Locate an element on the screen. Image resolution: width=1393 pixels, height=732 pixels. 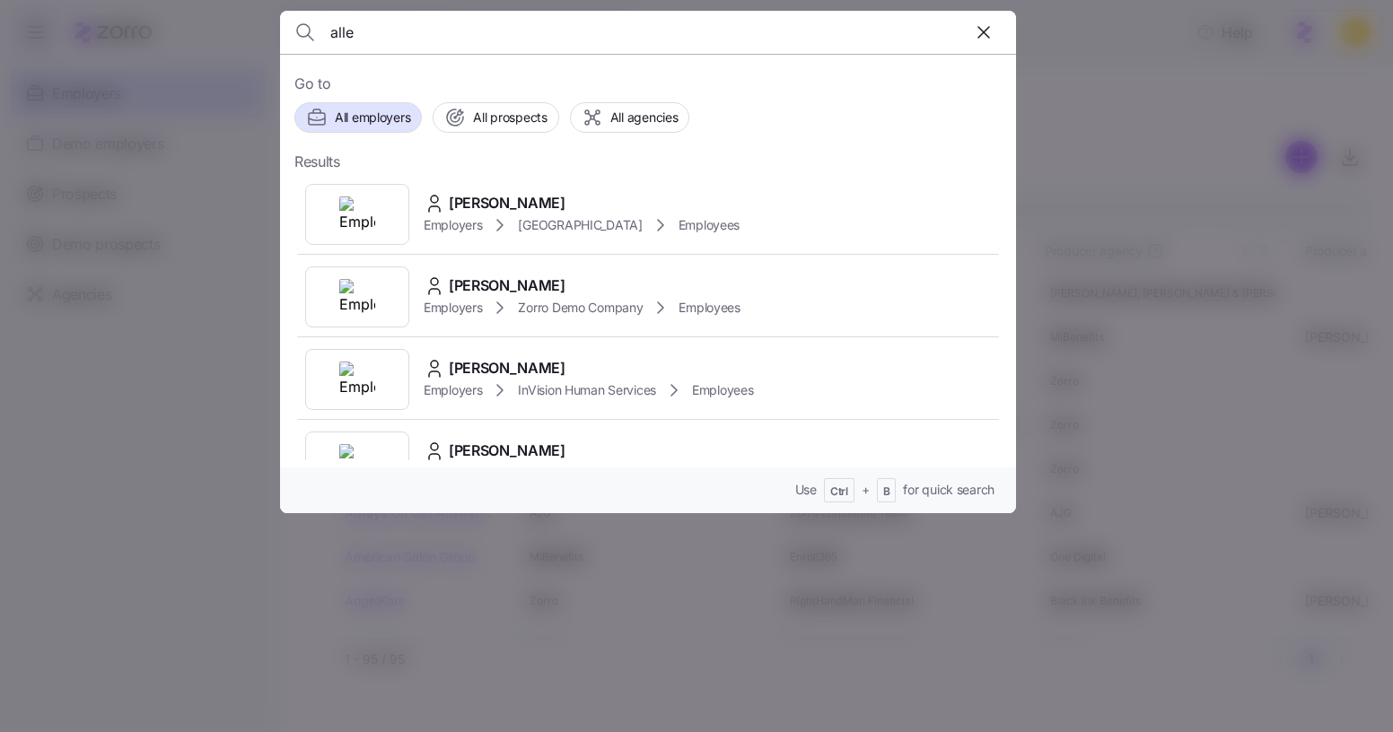
span: All employers is located at coordinates (372, 118).